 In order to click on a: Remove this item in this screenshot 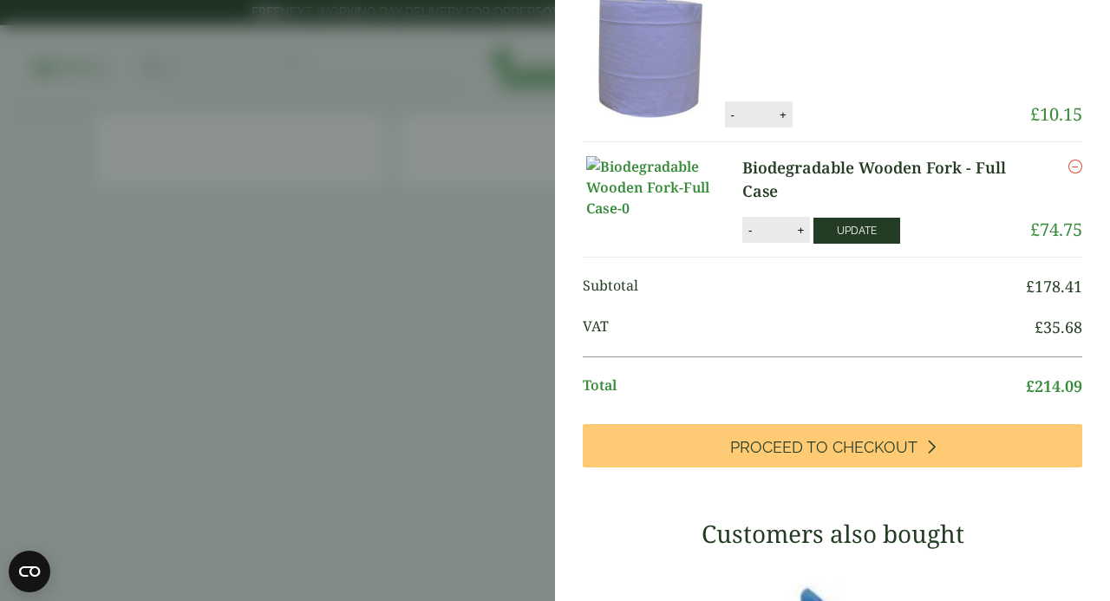, I will do `click(1075, 166)`.